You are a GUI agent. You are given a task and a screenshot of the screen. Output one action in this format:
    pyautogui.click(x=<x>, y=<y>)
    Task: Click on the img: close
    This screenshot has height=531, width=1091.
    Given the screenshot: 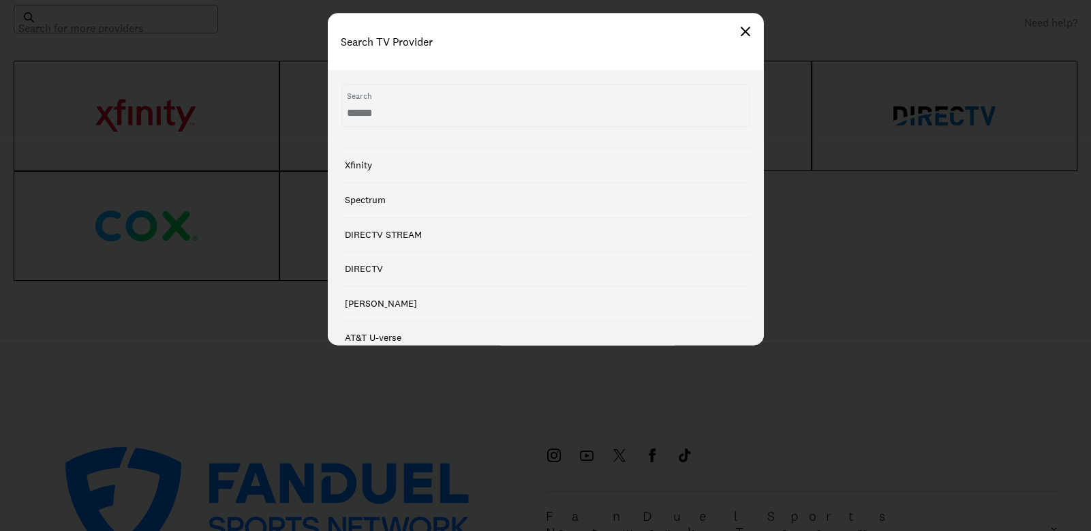 What is the action you would take?
    pyautogui.click(x=746, y=31)
    